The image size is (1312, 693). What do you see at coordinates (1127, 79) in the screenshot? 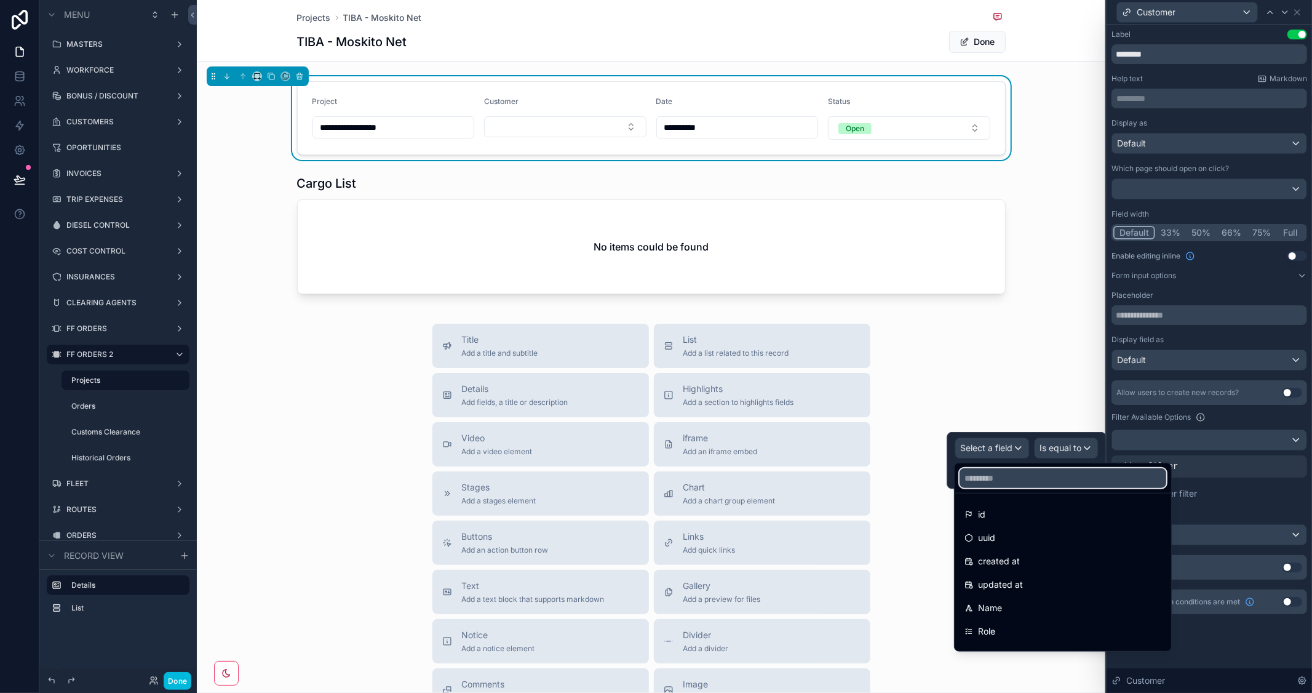
I see `label: Help text` at bounding box center [1127, 79].